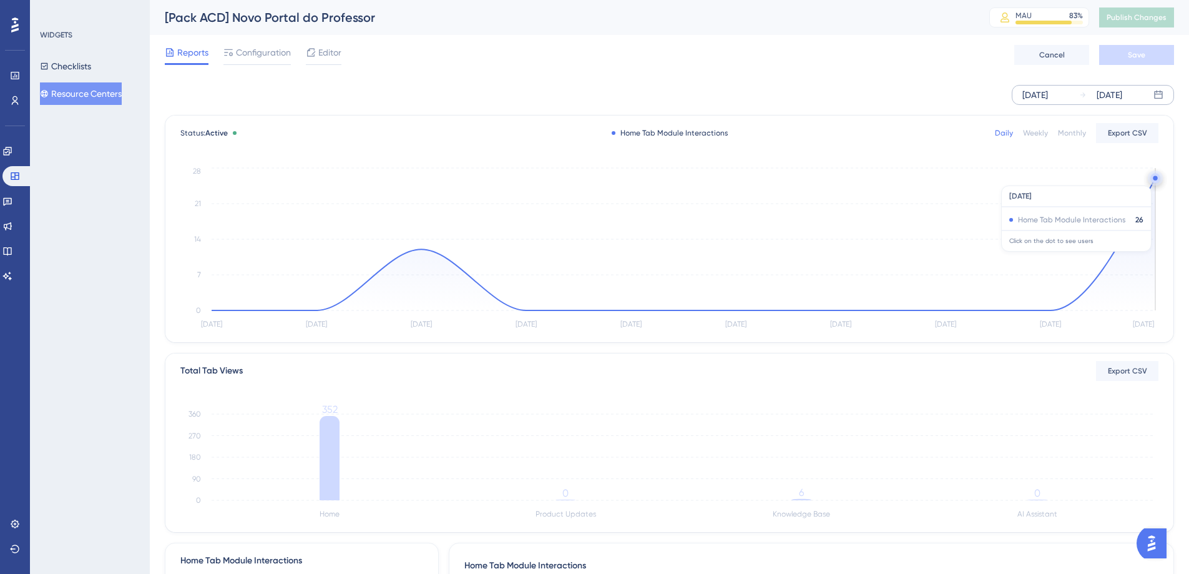 The image size is (1189, 574). I want to click on tspan: 6, so click(801, 492).